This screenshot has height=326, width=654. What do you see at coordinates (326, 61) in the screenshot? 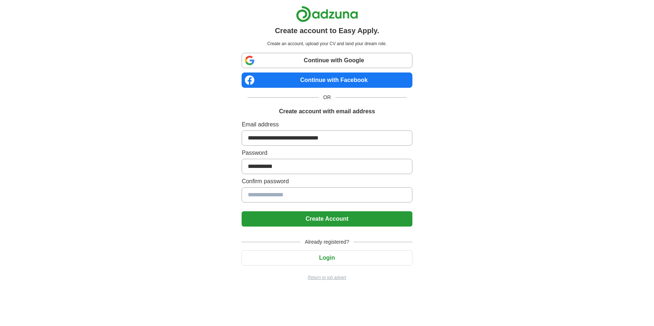
I see `a: Continue with Google` at bounding box center [326, 61].